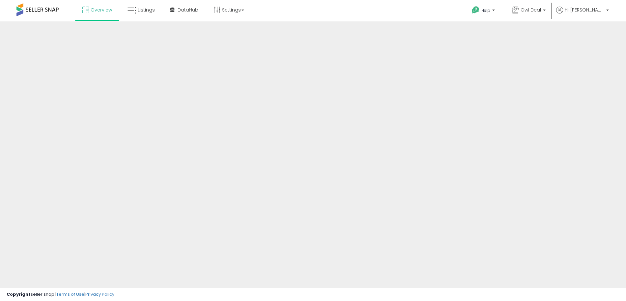 This screenshot has width=626, height=301. Describe the element at coordinates (70, 294) in the screenshot. I see `a: Terms of Use` at that location.